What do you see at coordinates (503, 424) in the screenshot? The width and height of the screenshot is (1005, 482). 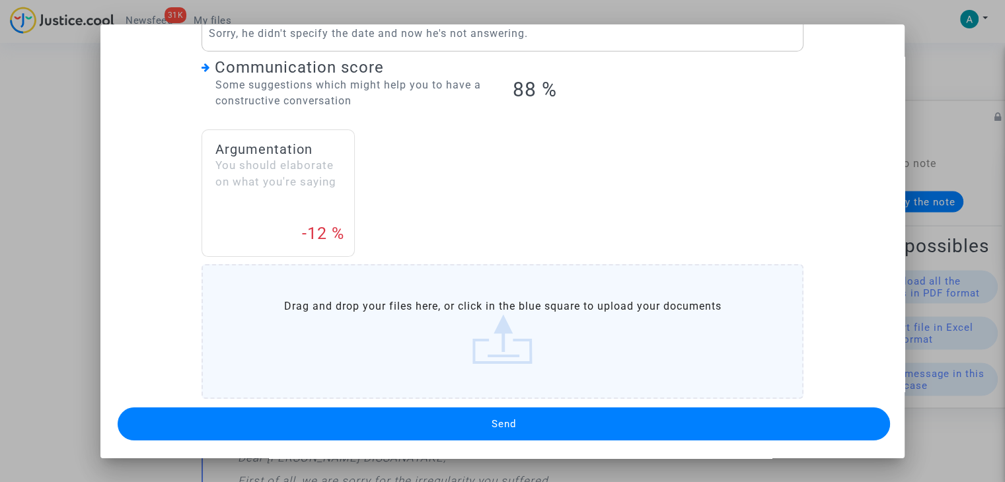 I see `button: Send` at bounding box center [503, 424].